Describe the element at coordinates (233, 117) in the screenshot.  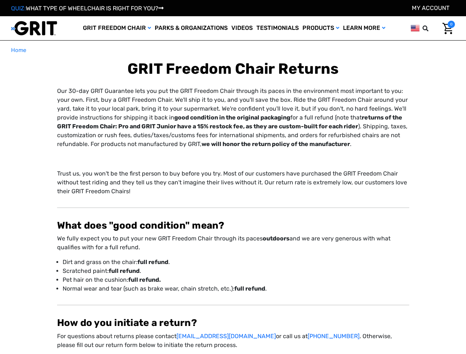
I see `p: Our 30-day GRIT Guarantee lets you put the GRIT Freedom Chair through its paces in the environmen...` at that location.